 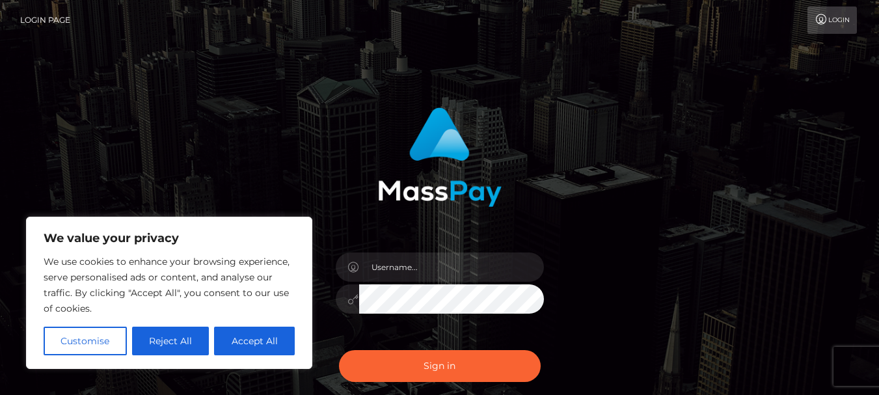 I want to click on button: Customise, so click(x=85, y=341).